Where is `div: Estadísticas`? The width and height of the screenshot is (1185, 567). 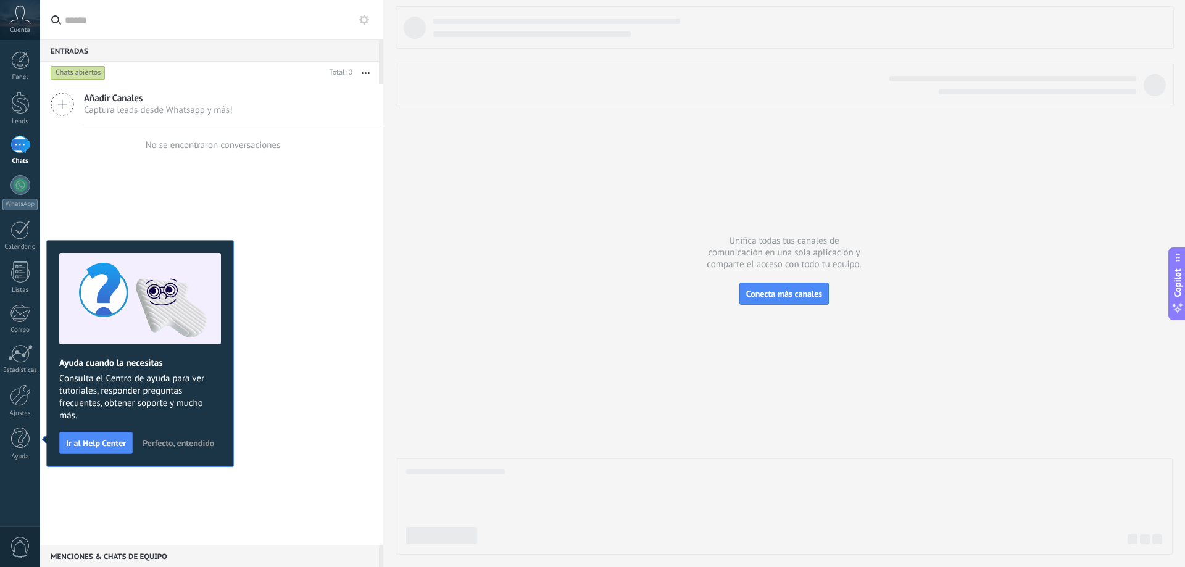 div: Estadísticas is located at coordinates (20, 370).